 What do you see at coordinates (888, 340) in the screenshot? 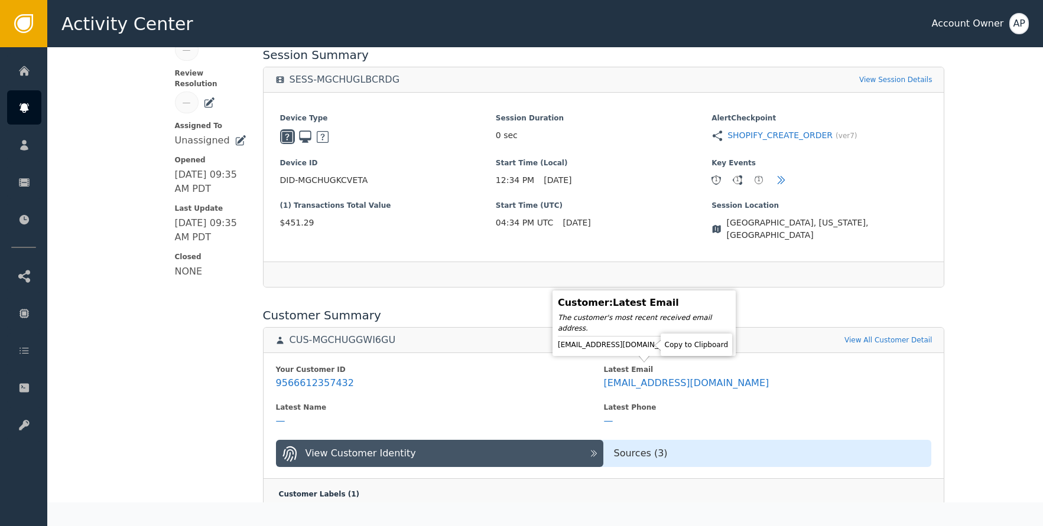
I see `div: View All Customer Detail` at bounding box center [888, 340].